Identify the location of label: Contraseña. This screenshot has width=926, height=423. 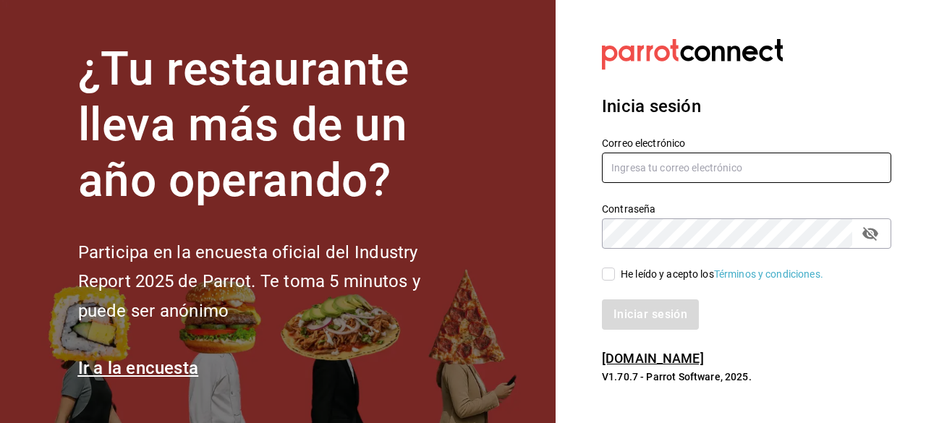
(746, 209).